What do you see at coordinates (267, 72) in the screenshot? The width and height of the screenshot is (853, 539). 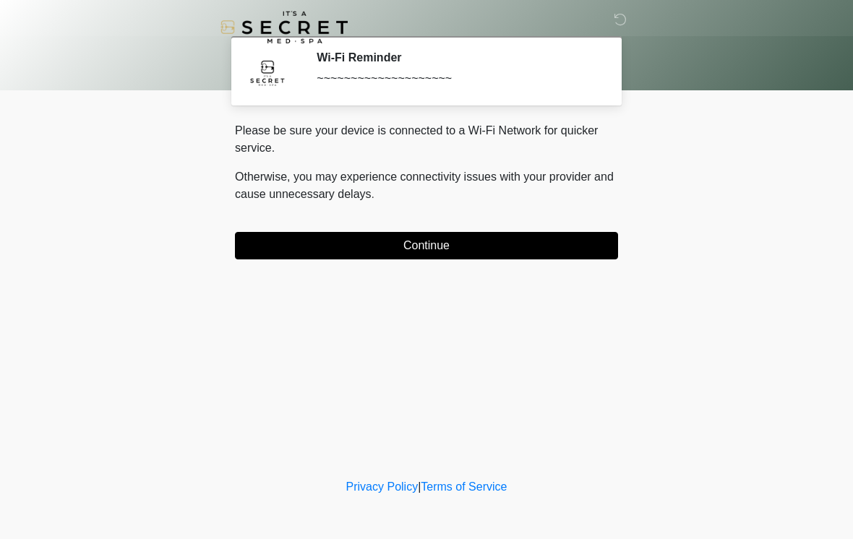 I see `img: Agent Avatar` at bounding box center [267, 72].